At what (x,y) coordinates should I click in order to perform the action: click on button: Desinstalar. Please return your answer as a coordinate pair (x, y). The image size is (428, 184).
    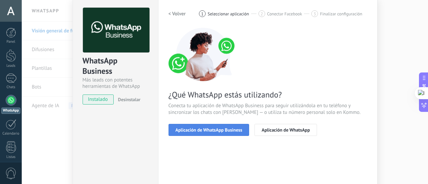
    Looking at the image, I should click on (128, 100).